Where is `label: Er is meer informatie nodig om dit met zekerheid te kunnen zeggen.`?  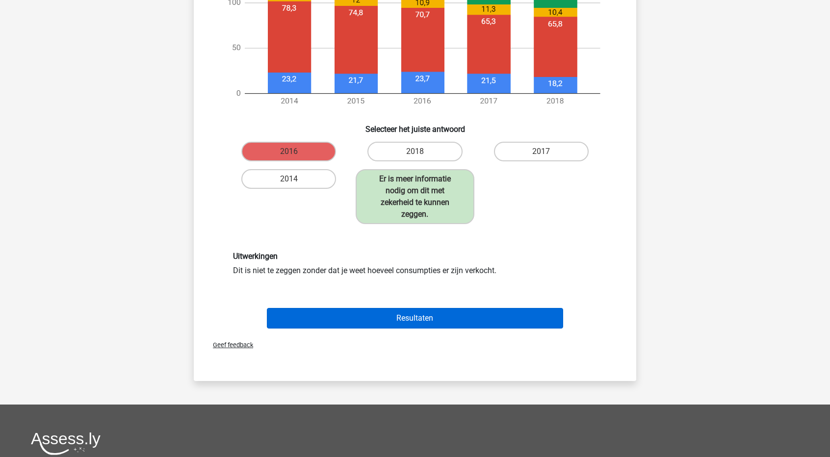
label: Er is meer informatie nodig om dit met zekerheid te kunnen zeggen. is located at coordinates (414, 197).